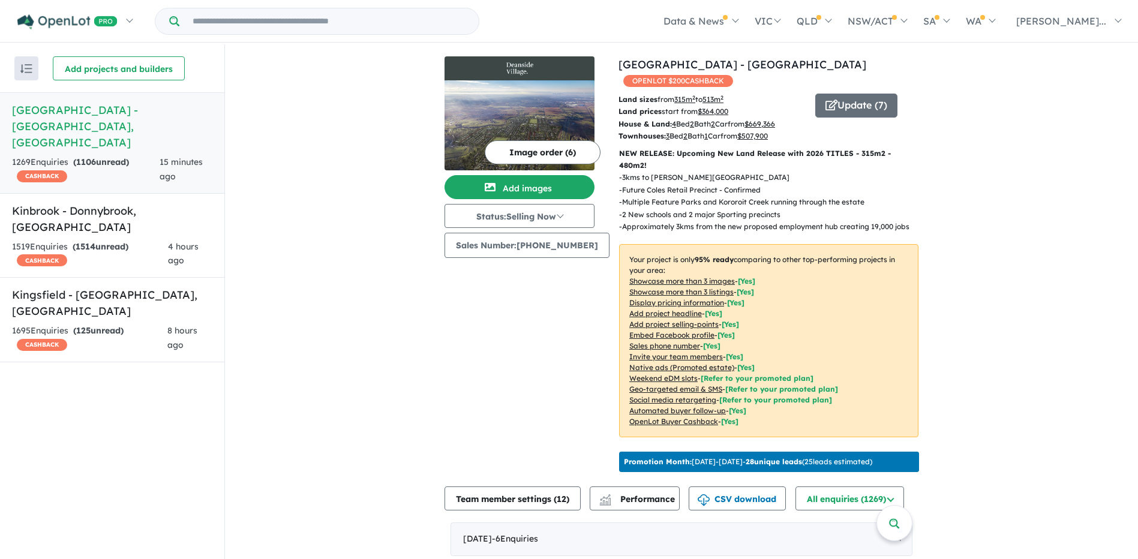 This screenshot has height=559, width=1138. Describe the element at coordinates (640, 111) in the screenshot. I see `b: Land prices` at that location.